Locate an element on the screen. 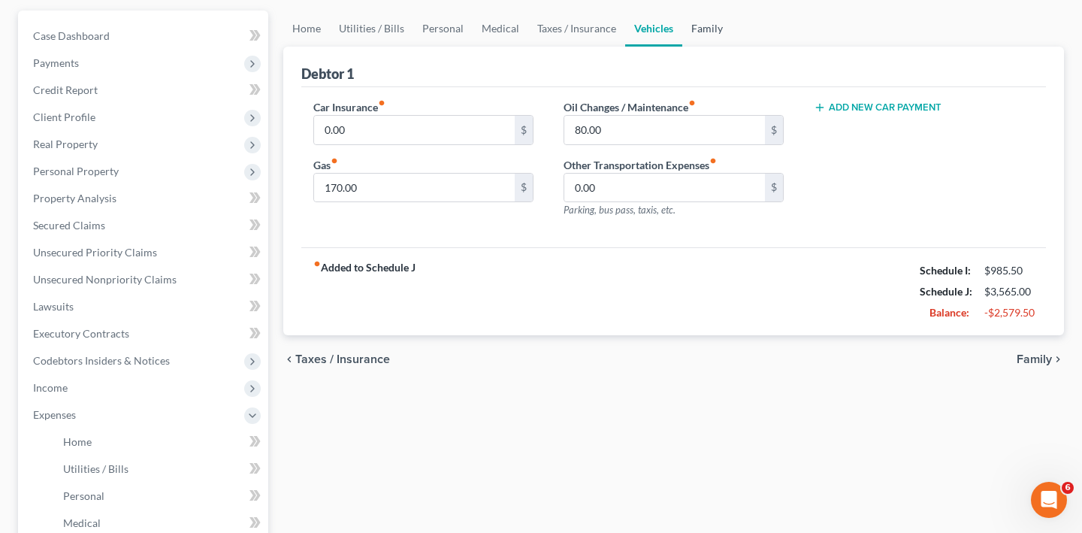 This screenshot has height=533, width=1082. a: Lawsuits is located at coordinates (144, 307).